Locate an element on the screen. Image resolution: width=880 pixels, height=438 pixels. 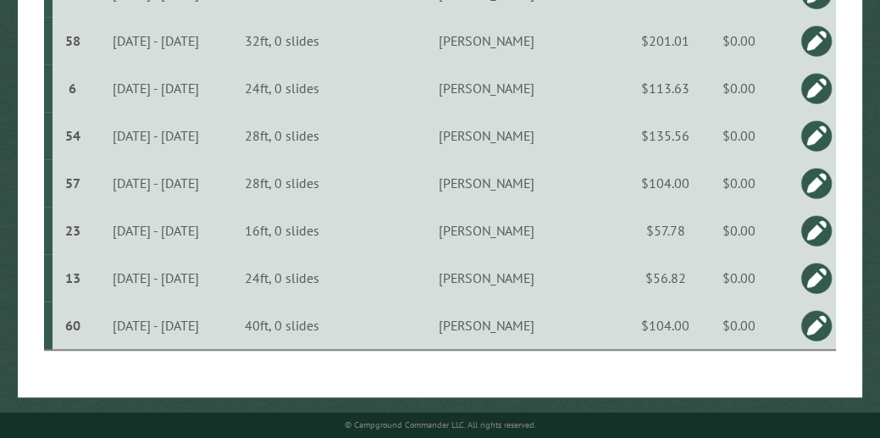
div: 6 is located at coordinates (73, 88).